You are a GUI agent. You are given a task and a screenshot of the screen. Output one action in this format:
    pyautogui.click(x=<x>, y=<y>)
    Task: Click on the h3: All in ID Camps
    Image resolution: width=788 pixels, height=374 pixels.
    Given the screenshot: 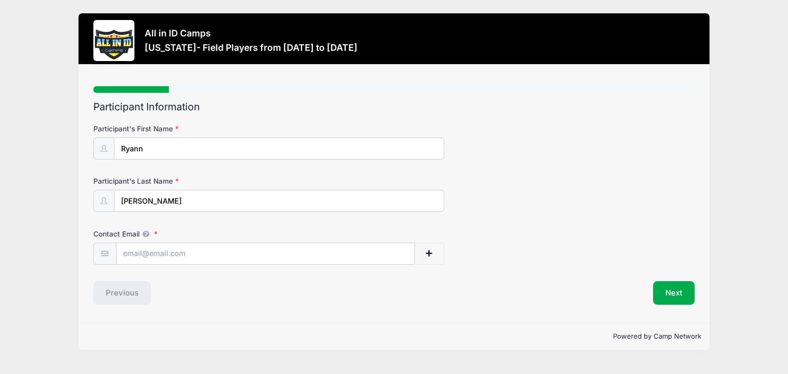 What is the action you would take?
    pyautogui.click(x=251, y=33)
    